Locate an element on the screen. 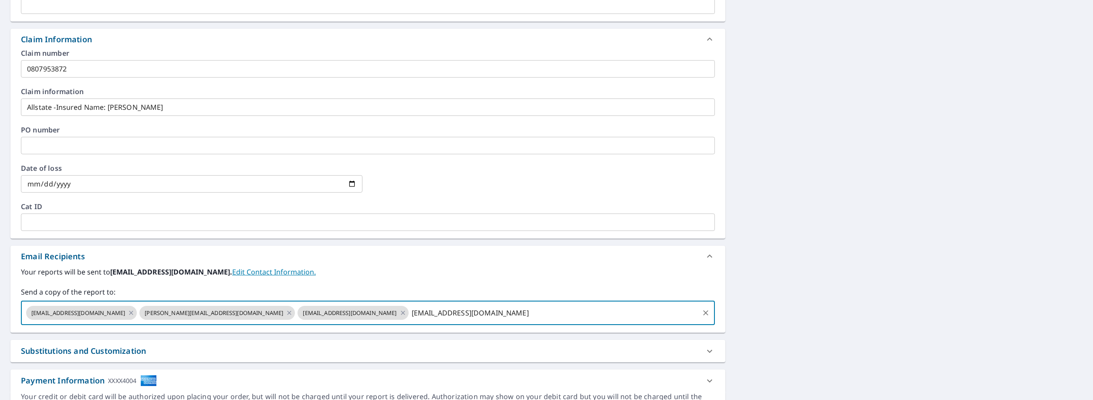 The height and width of the screenshot is (400, 1093). label: PO number is located at coordinates (368, 130).